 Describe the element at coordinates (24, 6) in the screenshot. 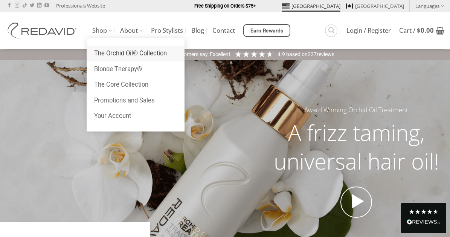

I see `a: Follow on TikTok` at that location.